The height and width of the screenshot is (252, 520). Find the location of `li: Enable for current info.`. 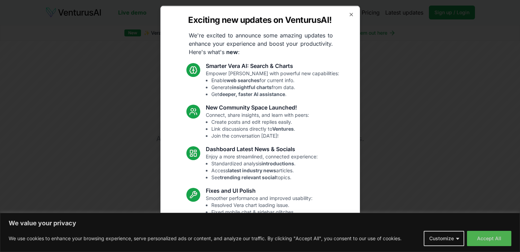

li: Enable for current info. is located at coordinates (275, 80).